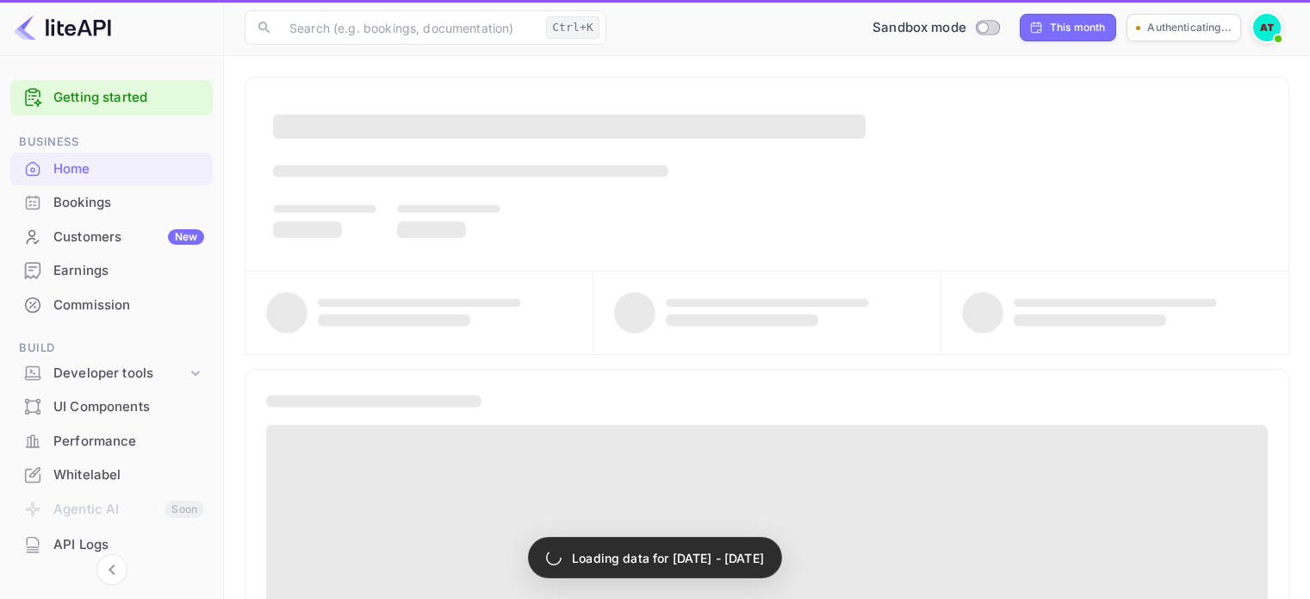 This screenshot has height=599, width=1310. Describe the element at coordinates (111, 440) in the screenshot. I see `a: Performance` at that location.